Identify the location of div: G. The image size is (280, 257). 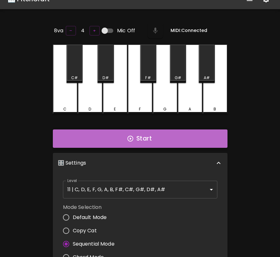
(165, 109).